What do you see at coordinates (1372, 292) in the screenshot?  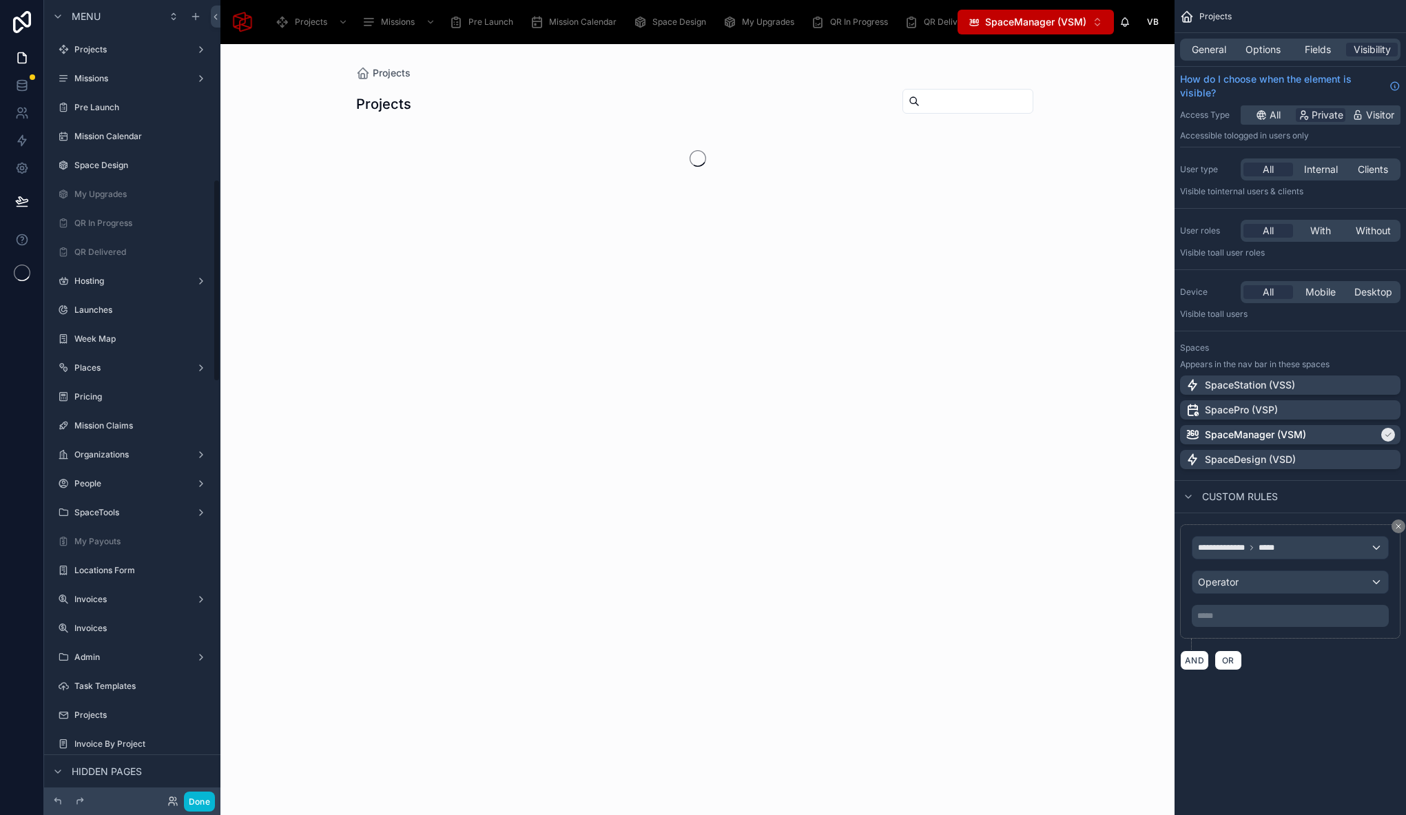 I see `span: Desktop` at bounding box center [1372, 292].